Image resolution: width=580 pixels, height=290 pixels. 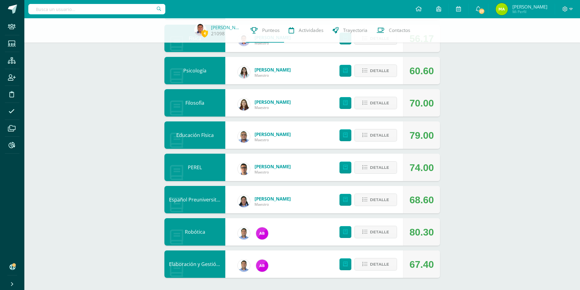 What do you see at coordinates (195, 135) in the screenshot?
I see `div: Educación Física` at bounding box center [195, 135].